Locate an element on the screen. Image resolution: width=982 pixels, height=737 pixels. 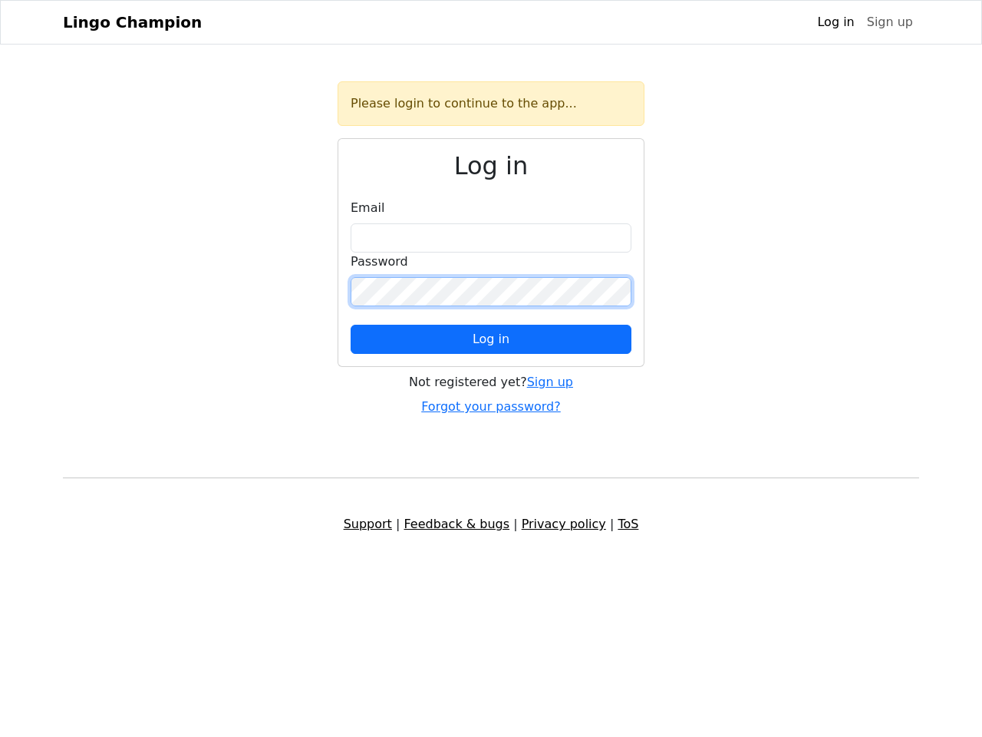
button: Log in is located at coordinates (491, 339).